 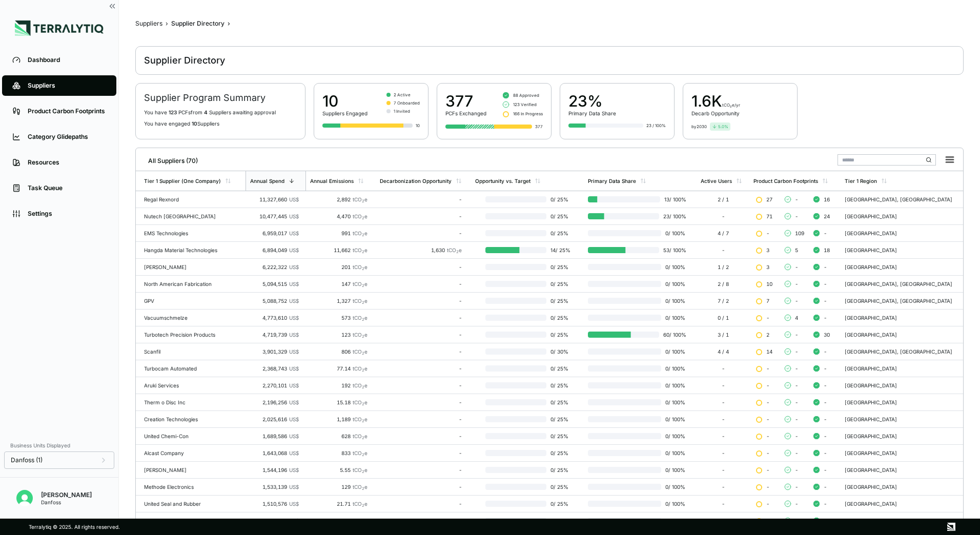 I want to click on div: Regal Rexnord, so click(x=193, y=199).